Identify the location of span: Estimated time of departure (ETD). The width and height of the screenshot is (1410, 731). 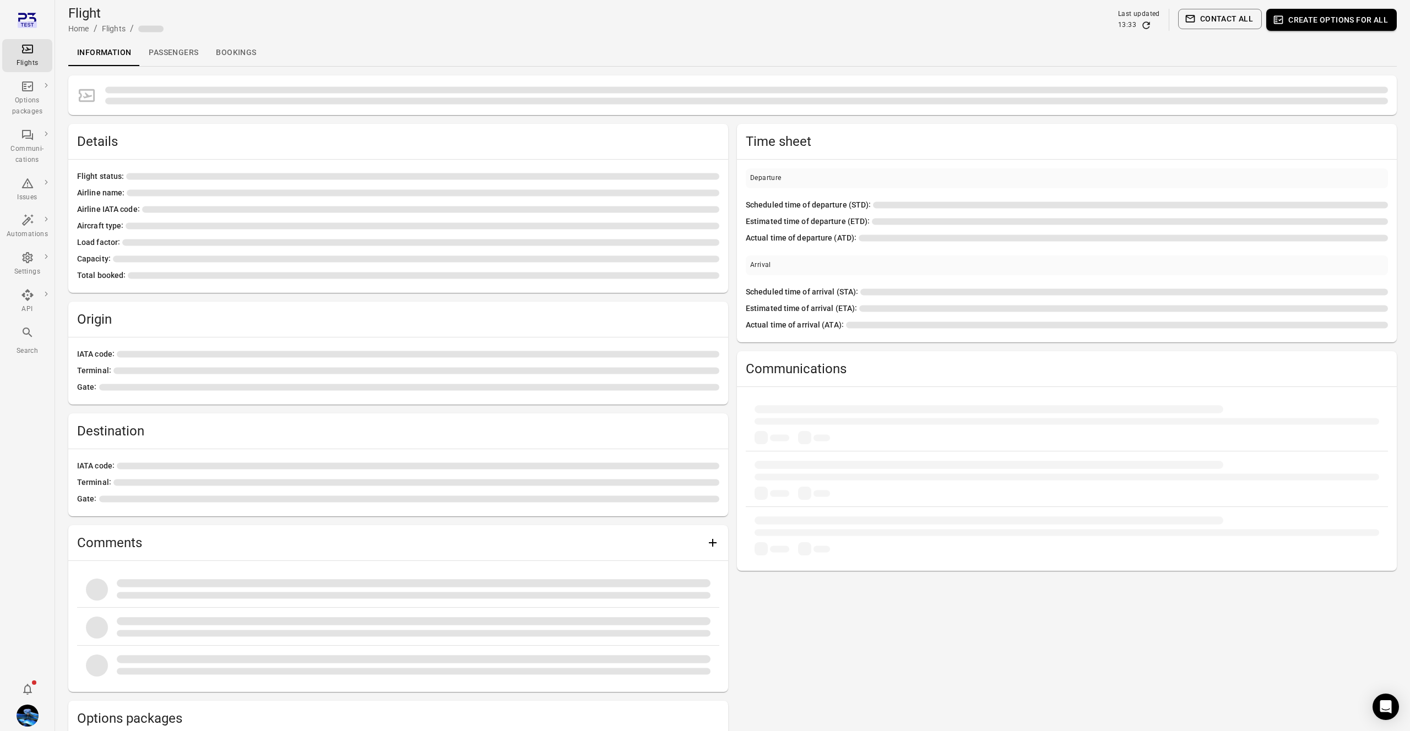
(808, 222).